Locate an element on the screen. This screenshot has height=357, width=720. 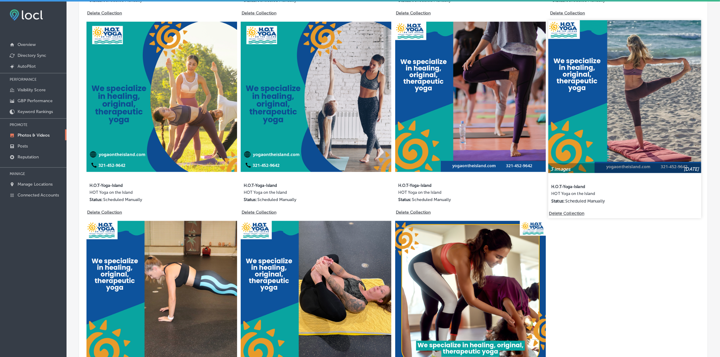
p: Visibility Score is located at coordinates (31, 90).